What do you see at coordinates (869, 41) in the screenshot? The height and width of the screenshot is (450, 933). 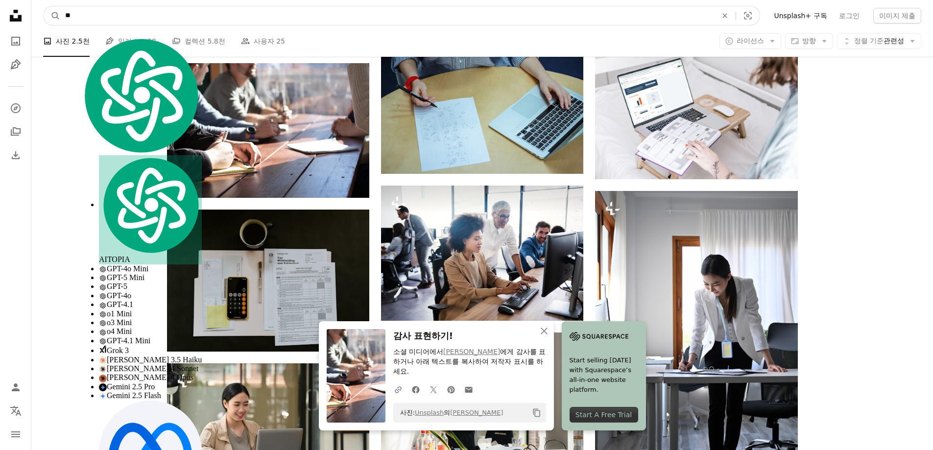 I see `span: 정렬 기준` at bounding box center [869, 41].